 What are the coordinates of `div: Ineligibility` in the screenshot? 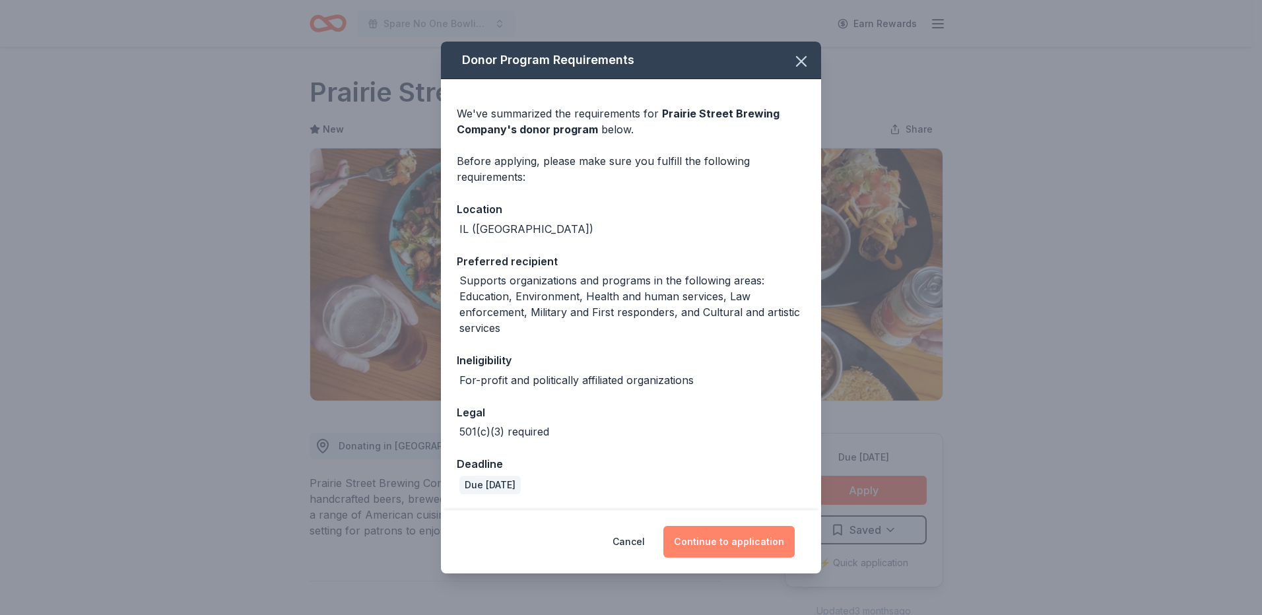 It's located at (631, 360).